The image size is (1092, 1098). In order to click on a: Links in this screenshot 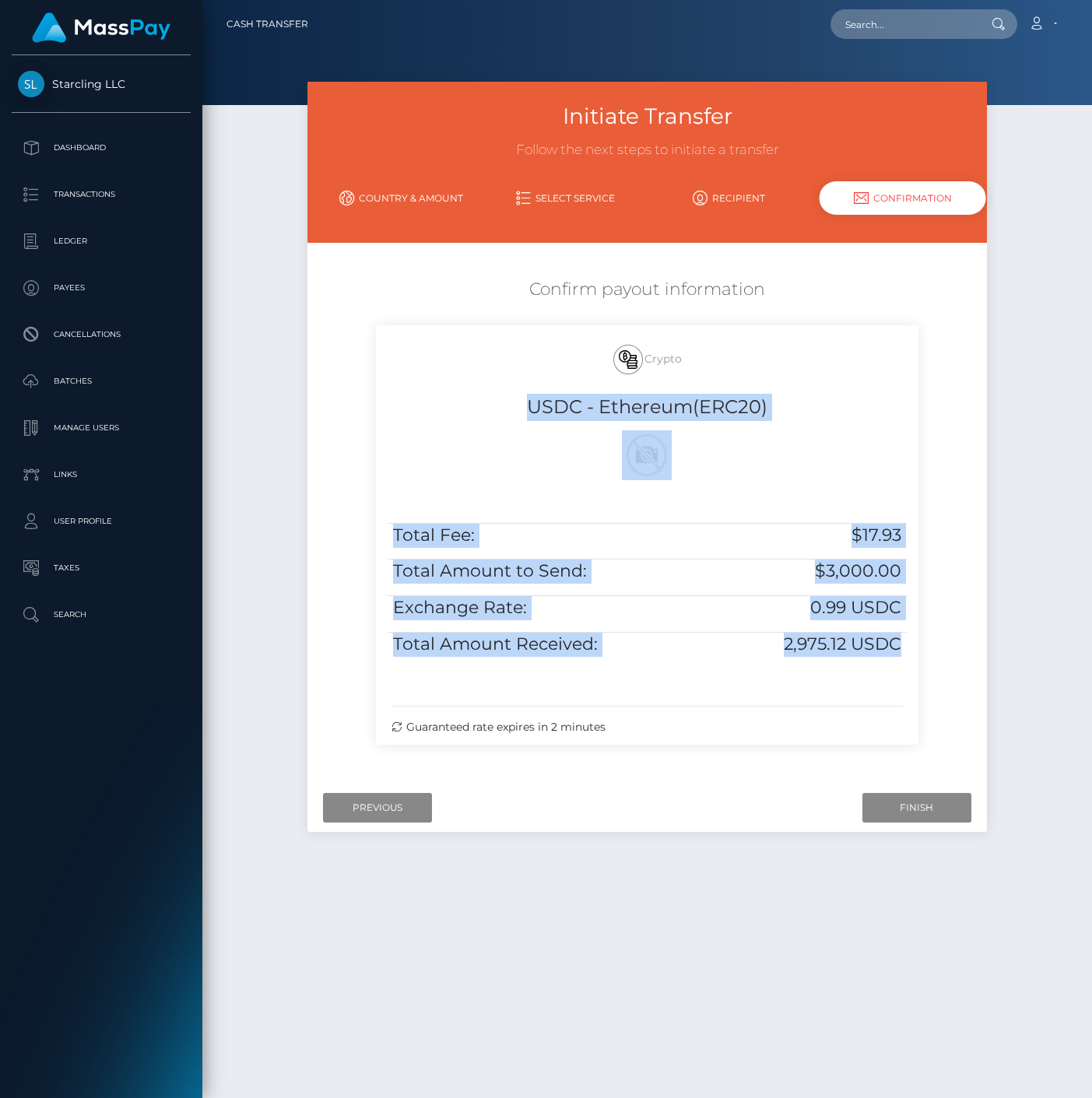, I will do `click(101, 475)`.